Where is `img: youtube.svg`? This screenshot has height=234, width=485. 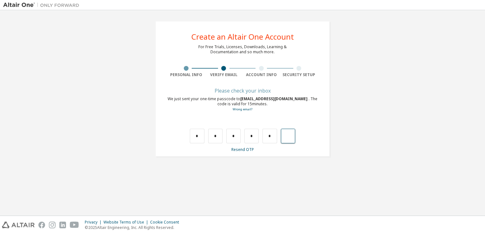 img: youtube.svg is located at coordinates (74, 225).